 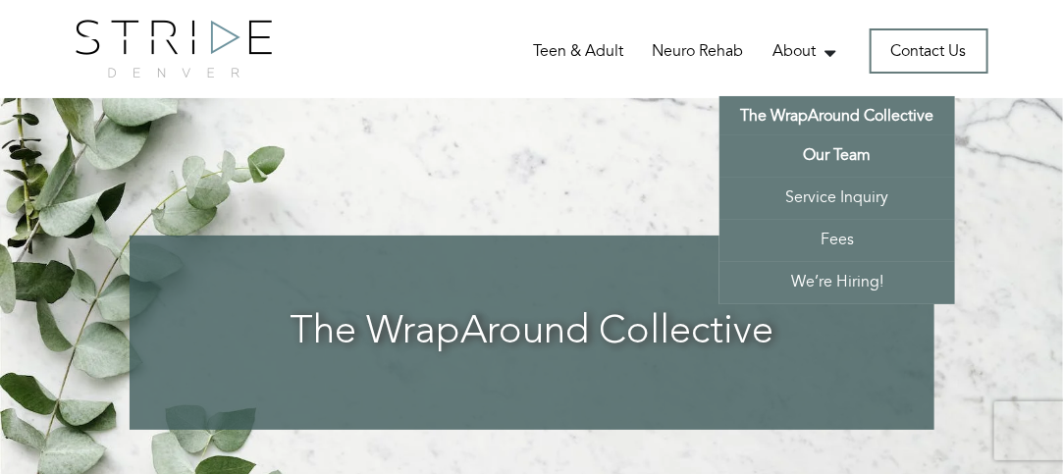 I want to click on a: Our Team, so click(x=838, y=156).